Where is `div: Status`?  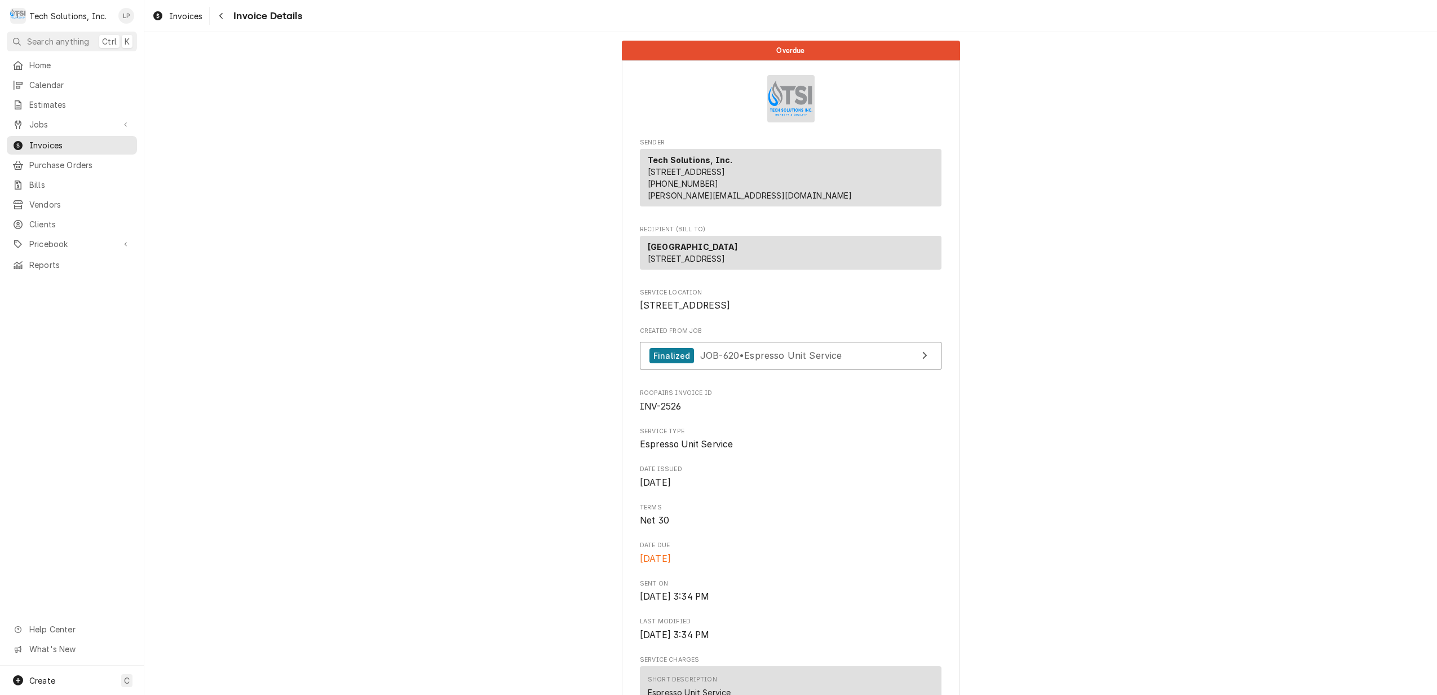
div: Status is located at coordinates (791, 50).